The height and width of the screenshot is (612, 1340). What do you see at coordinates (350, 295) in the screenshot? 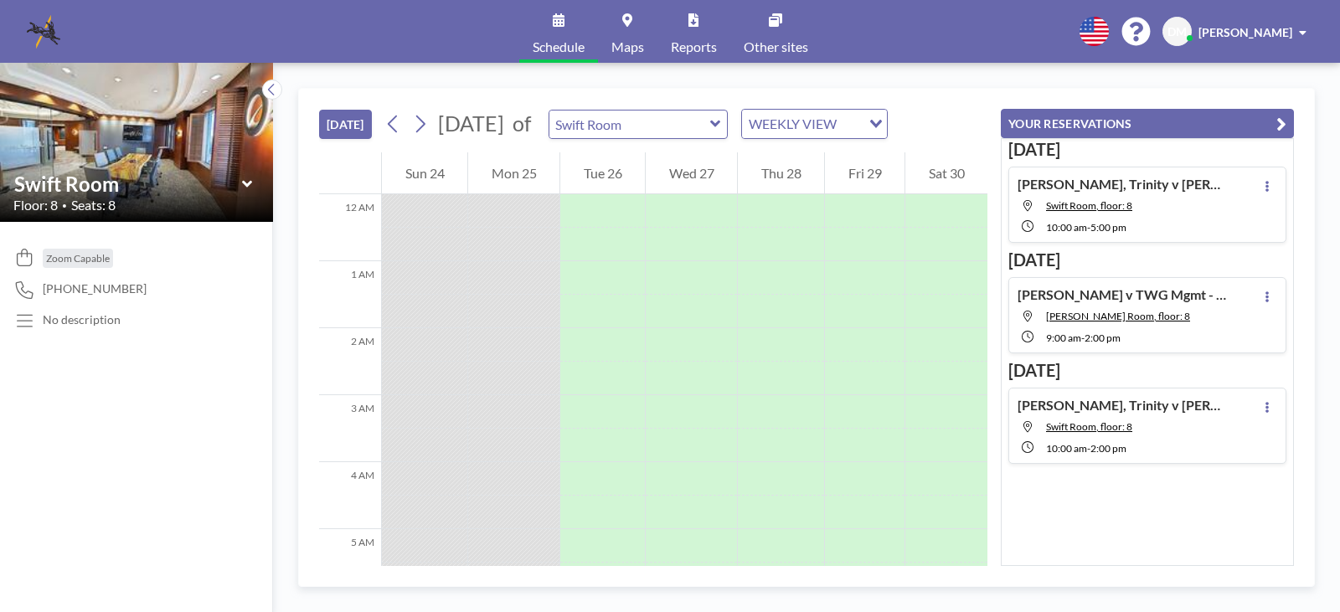
I see `div: 1 AM` at bounding box center [350, 295].